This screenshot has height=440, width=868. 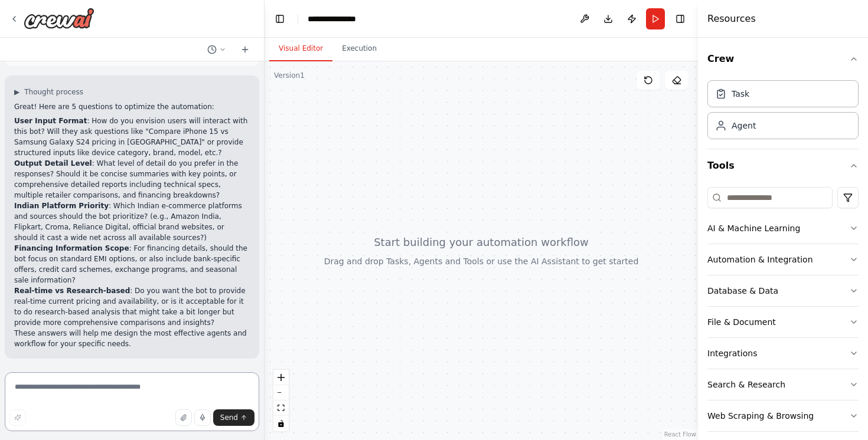 What do you see at coordinates (743, 291) in the screenshot?
I see `div: Database & Data` at bounding box center [743, 291].